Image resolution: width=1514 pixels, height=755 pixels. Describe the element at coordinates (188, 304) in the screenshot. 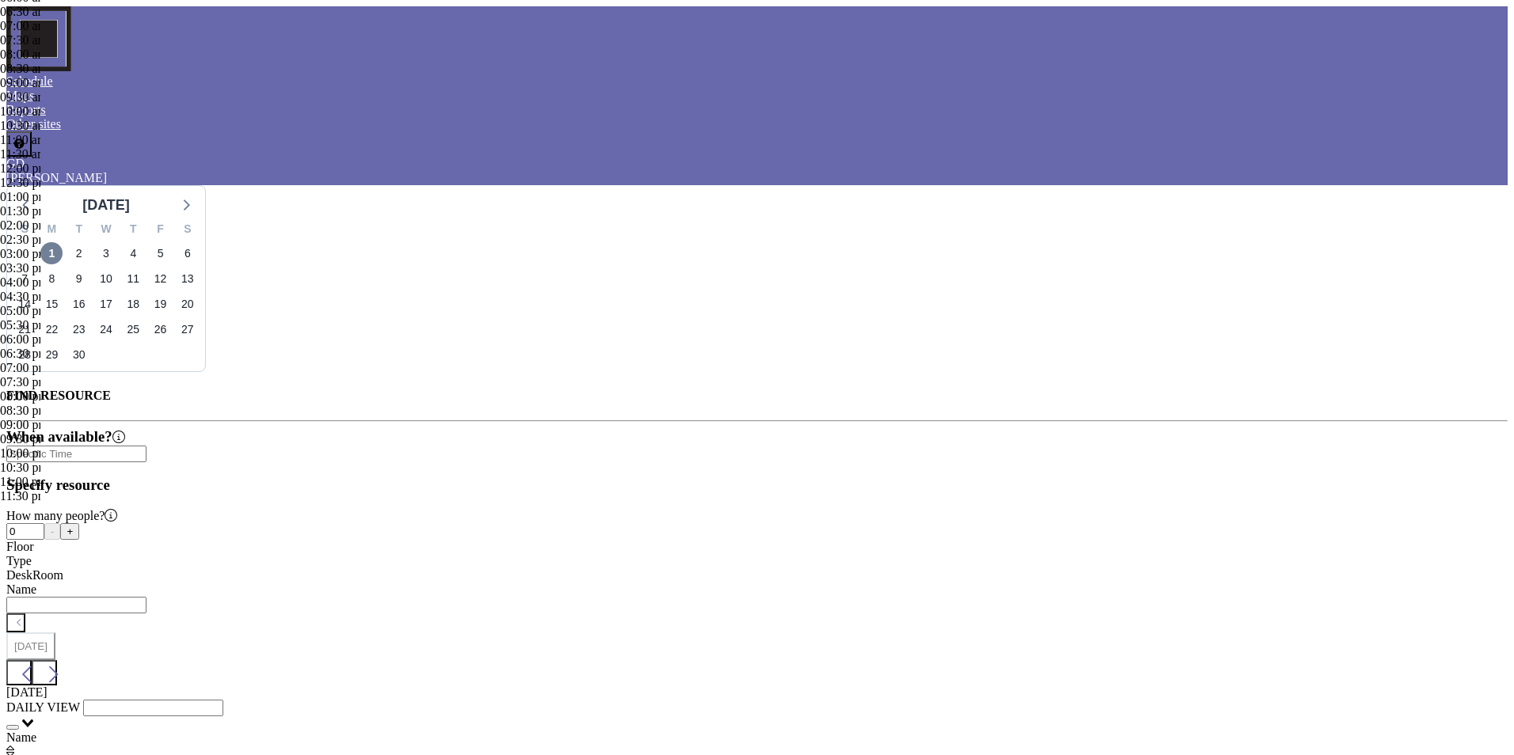

I see `span: Saturday, September 20, 2025` at that location.